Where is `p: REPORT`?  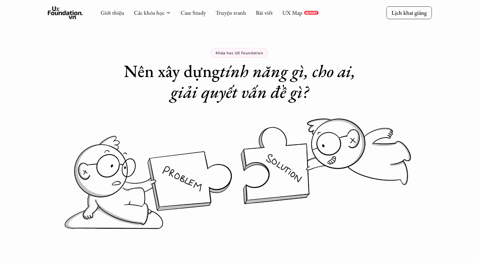
p: REPORT is located at coordinates (311, 13).